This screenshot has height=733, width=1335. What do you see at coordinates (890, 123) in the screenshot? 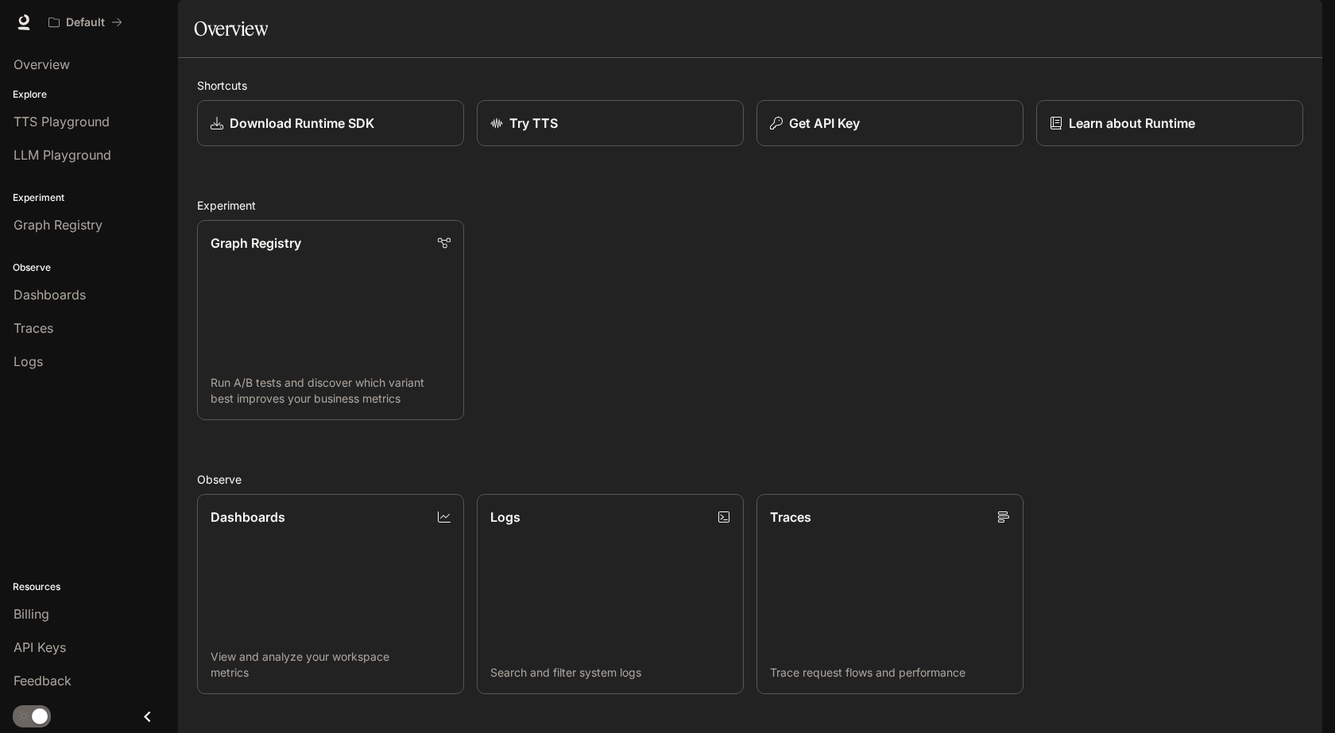
I see `button: Get API Key` at bounding box center [890, 123].